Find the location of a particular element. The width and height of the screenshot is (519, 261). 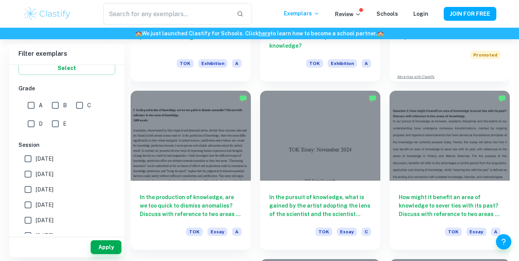

a: In the production of knowledge, are we too quick to dismiss anomalies? Discuss with reference to ... is located at coordinates (190, 170).